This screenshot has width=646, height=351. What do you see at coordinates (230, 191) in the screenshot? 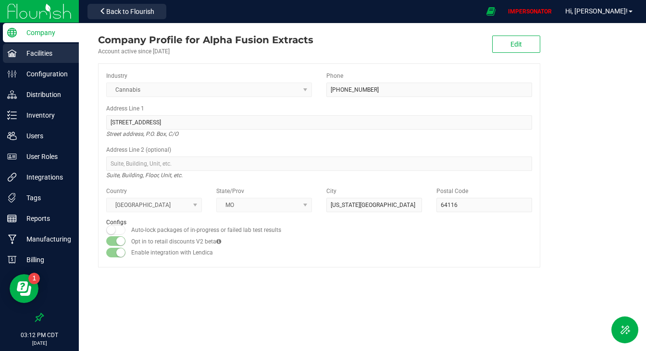
I see `label: State/Prov` at bounding box center [230, 191].